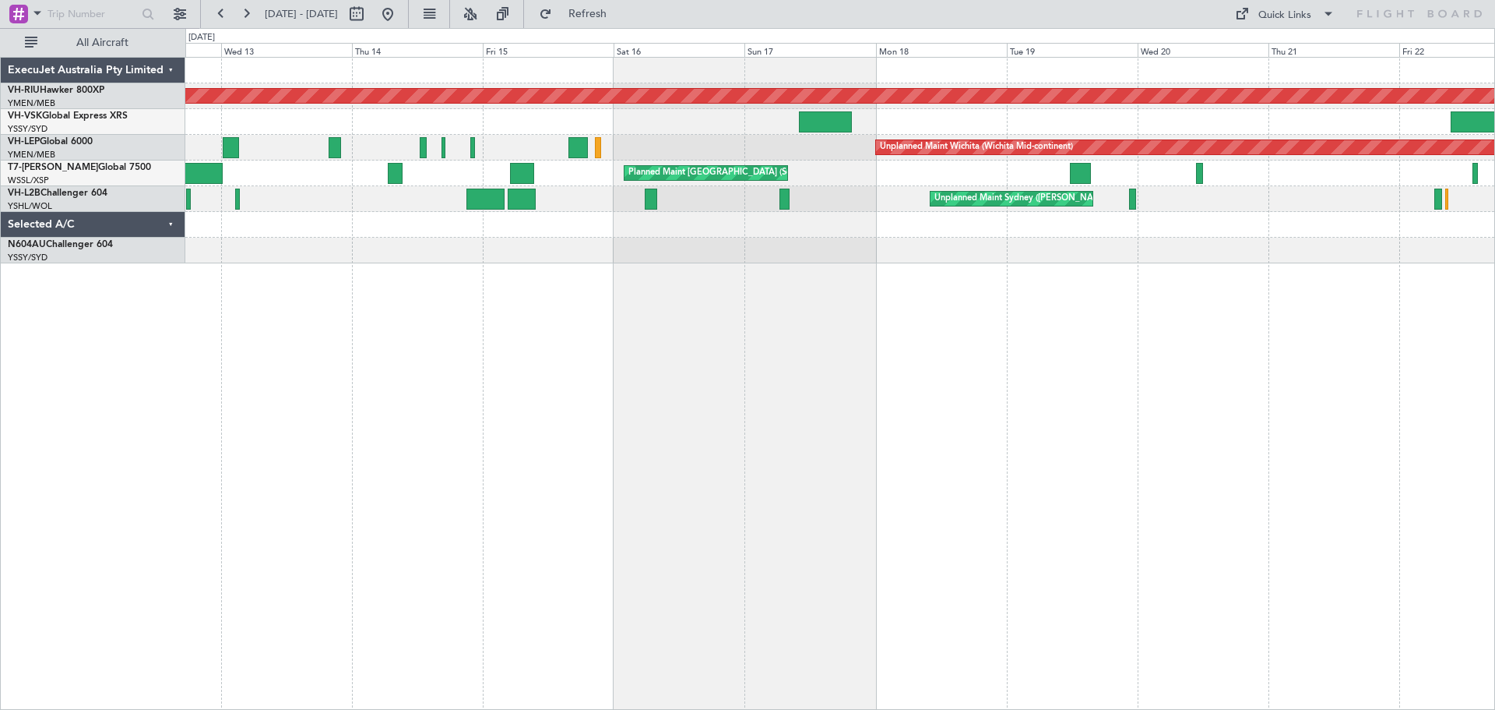 This screenshot has height=710, width=1495. Describe the element at coordinates (26, 245) in the screenshot. I see `span: N604AU` at that location.